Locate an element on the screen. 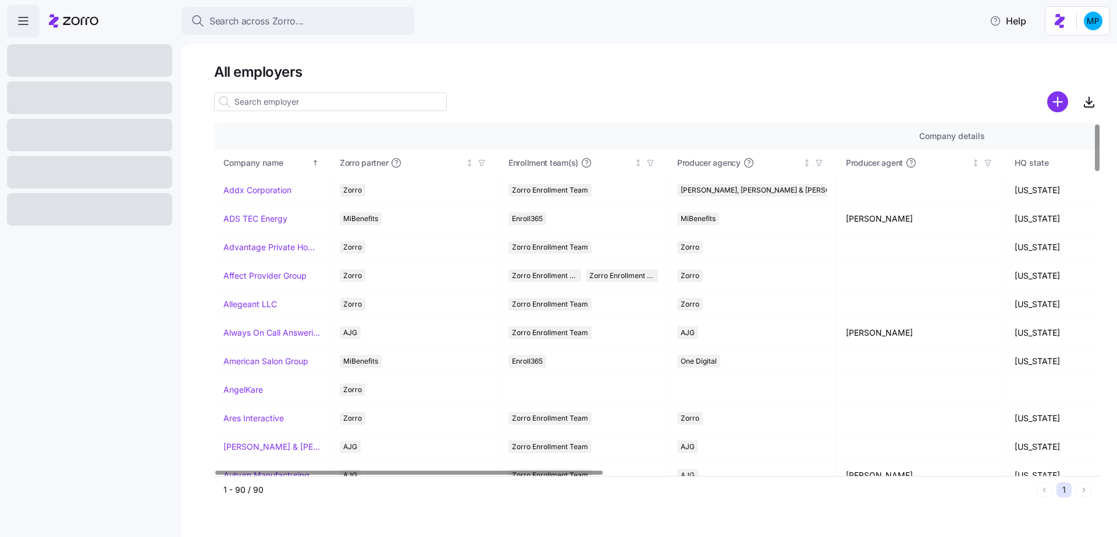  button: 1 is located at coordinates (1064, 490).